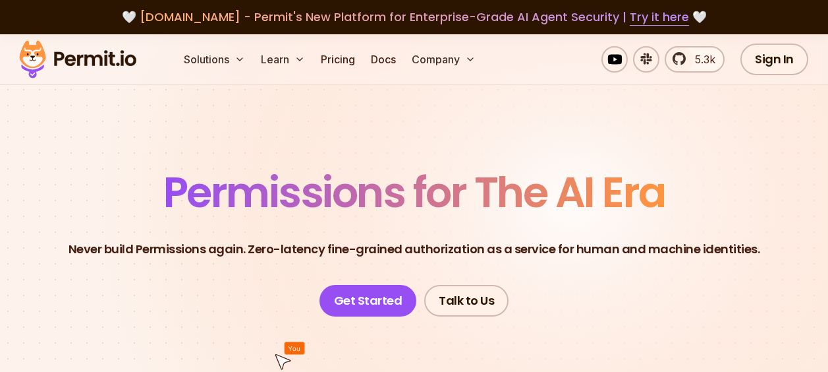 This screenshot has width=828, height=372. What do you see at coordinates (701, 59) in the screenshot?
I see `span: 5.3k` at bounding box center [701, 59].